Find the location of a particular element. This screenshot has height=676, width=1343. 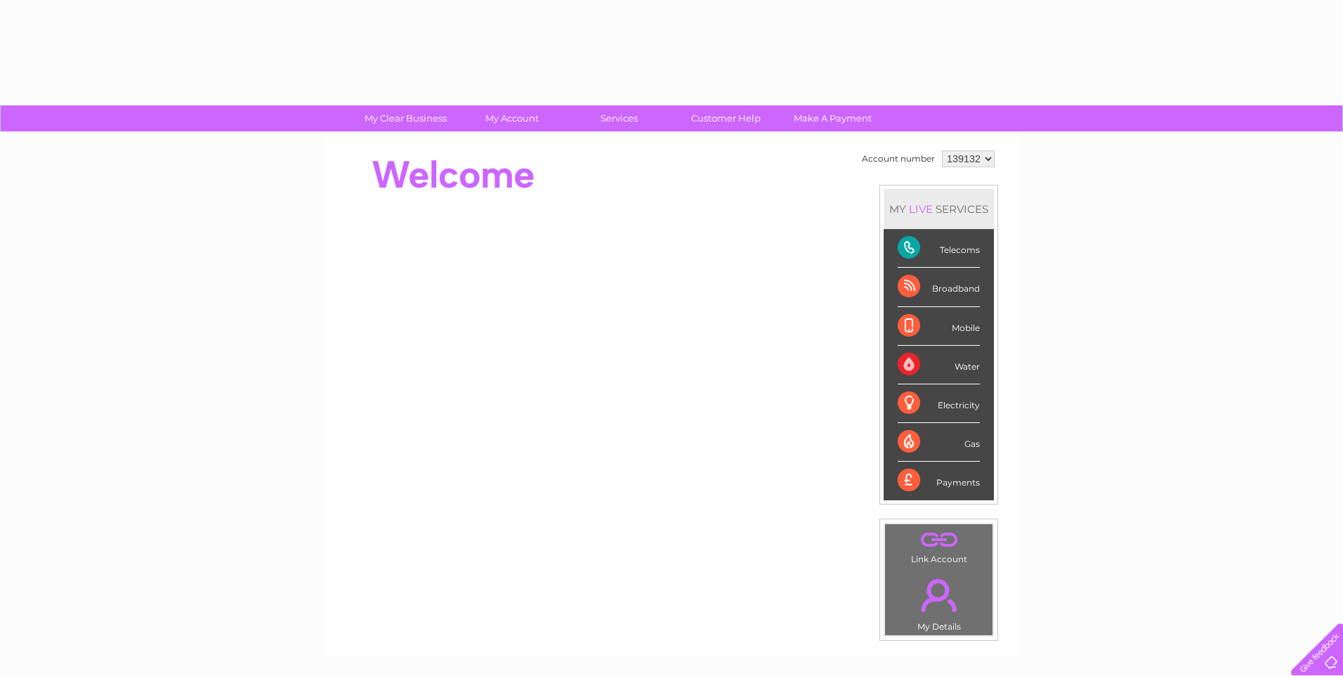

div: Broadband is located at coordinates (939, 287).